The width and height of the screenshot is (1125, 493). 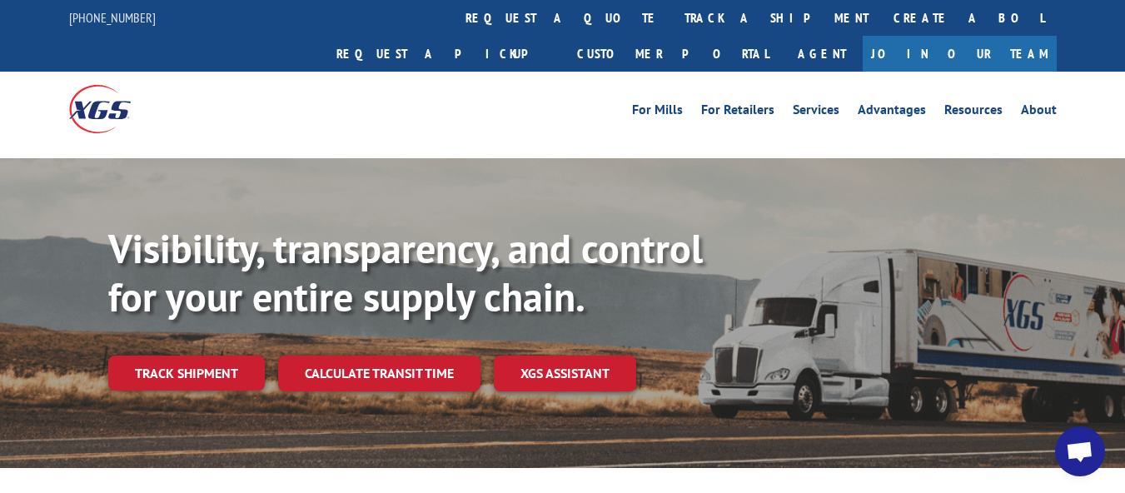 What do you see at coordinates (564, 373) in the screenshot?
I see `a: XGS ASSISTANT` at bounding box center [564, 373].